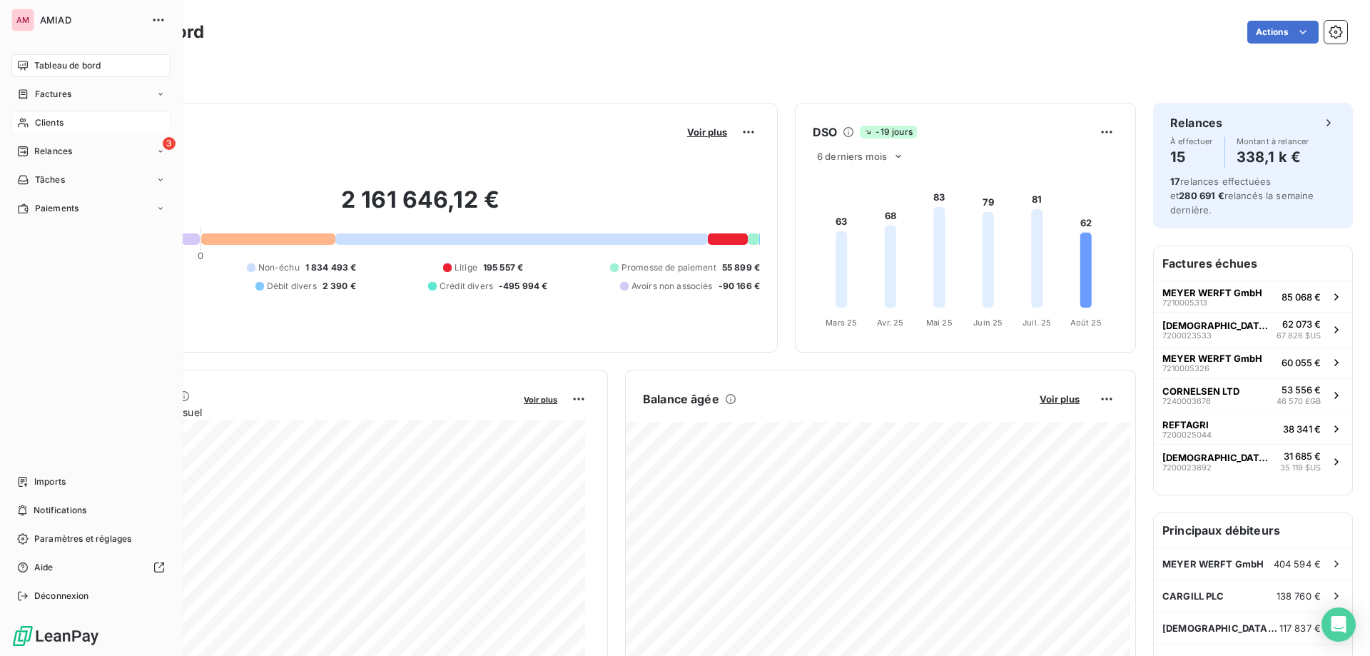 This screenshot has height=656, width=1370. I want to click on a: Tâches, so click(91, 180).